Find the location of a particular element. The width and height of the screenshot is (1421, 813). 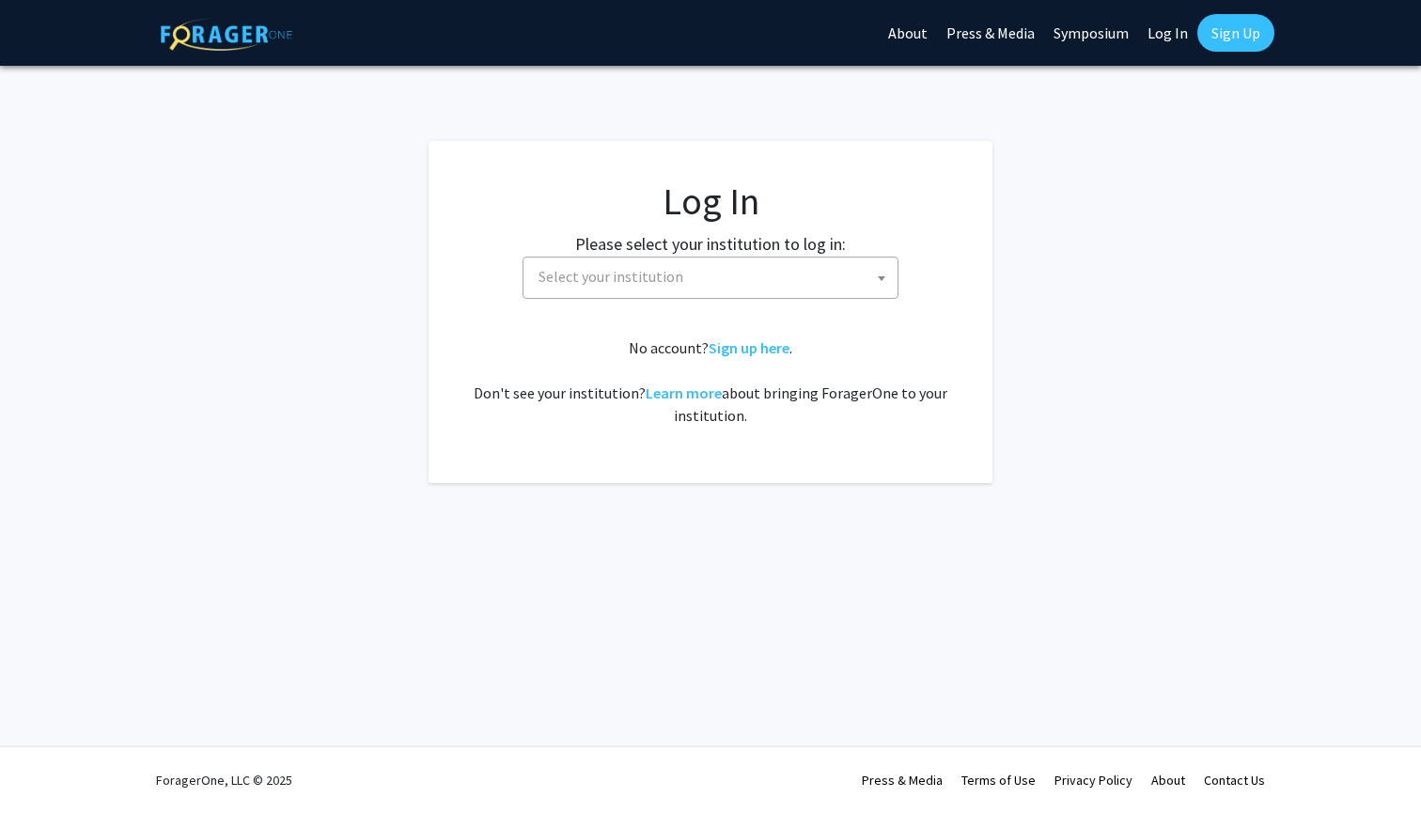

a: Privacy Policy is located at coordinates (1093, 780).